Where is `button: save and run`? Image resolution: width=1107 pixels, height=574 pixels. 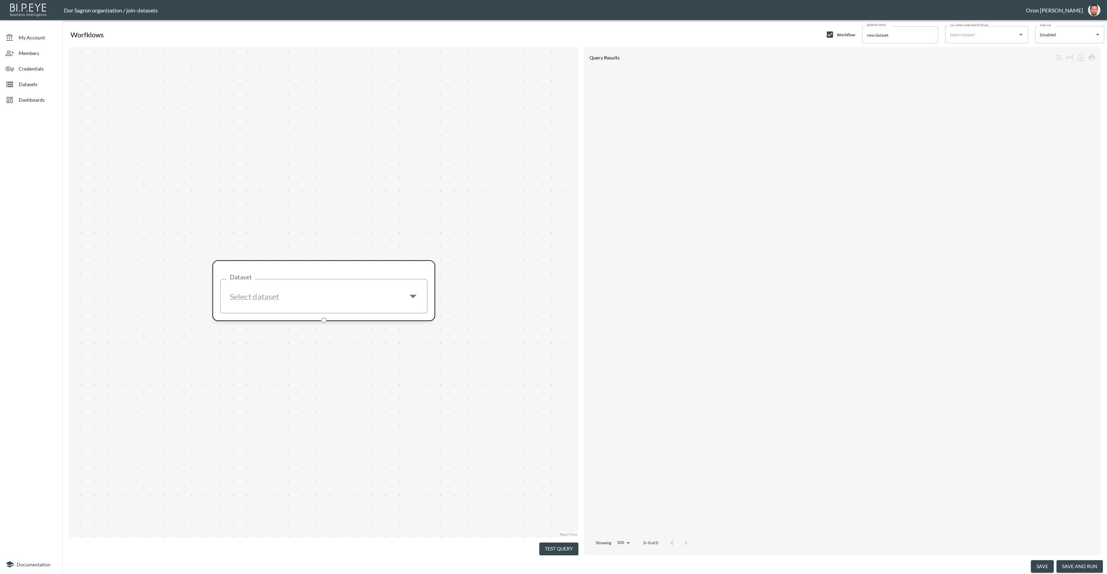 button: save and run is located at coordinates (1080, 567).